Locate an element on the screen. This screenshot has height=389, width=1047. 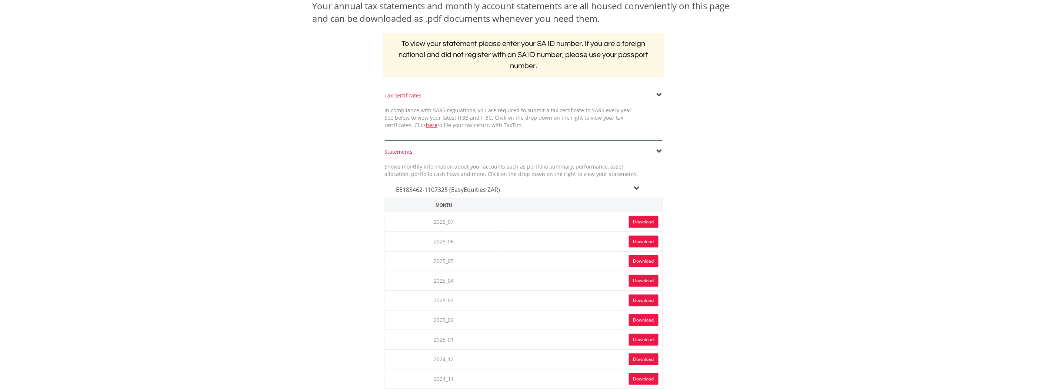
td: 2024_11 is located at coordinates (444, 379).